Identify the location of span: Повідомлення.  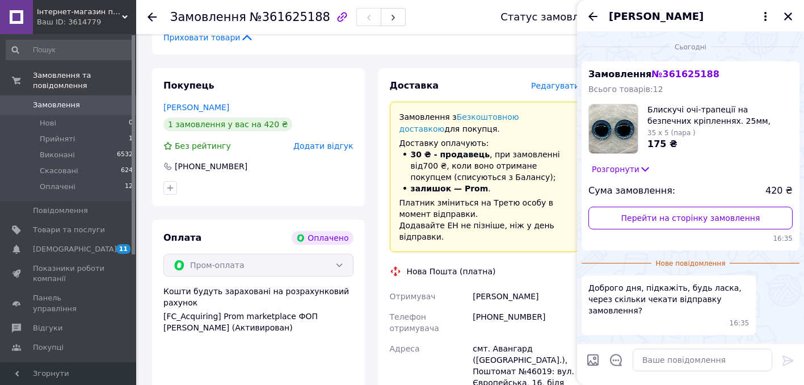
(60, 211).